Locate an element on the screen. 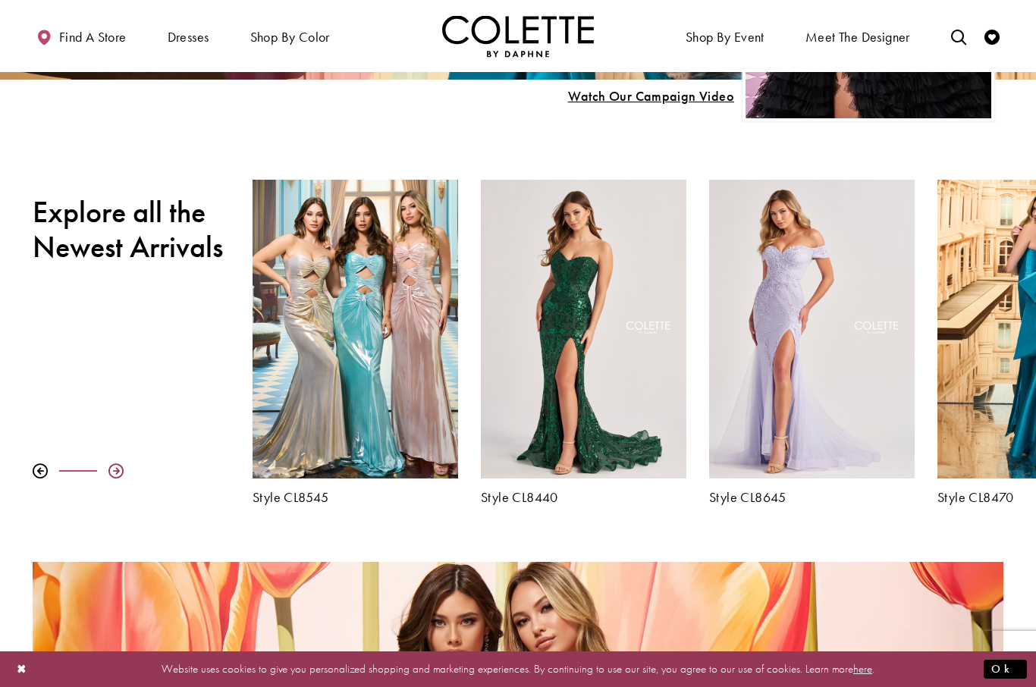 The image size is (1036, 687). div: Colette by Daphne Style No. CL8545 is located at coordinates (355, 342).